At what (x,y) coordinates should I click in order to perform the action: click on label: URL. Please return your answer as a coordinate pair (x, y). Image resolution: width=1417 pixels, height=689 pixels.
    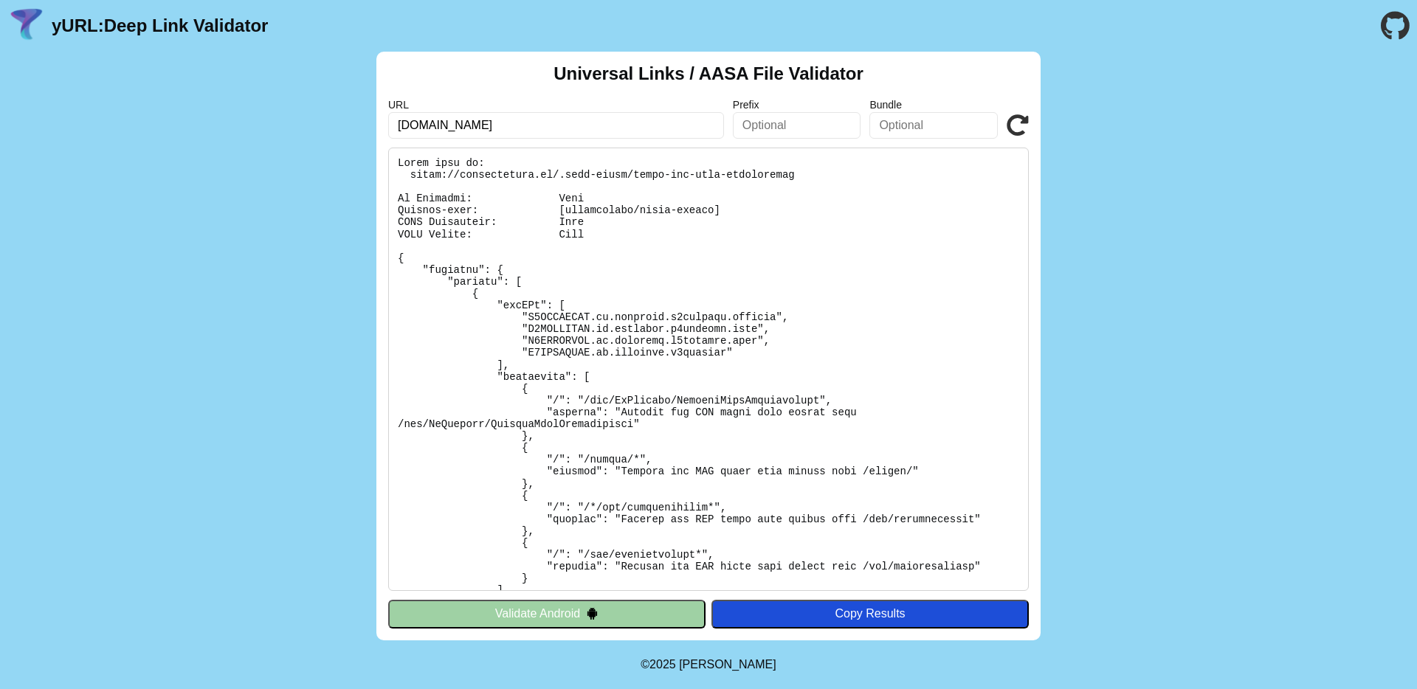
    Looking at the image, I should click on (556, 105).